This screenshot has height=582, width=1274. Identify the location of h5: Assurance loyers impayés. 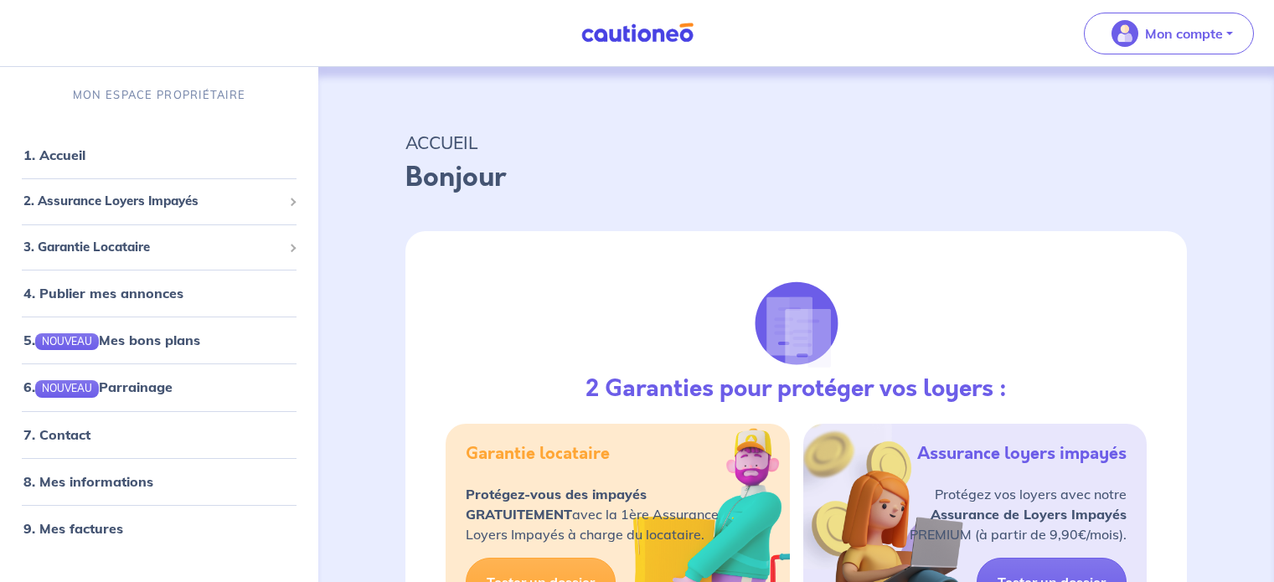
(1022, 454).